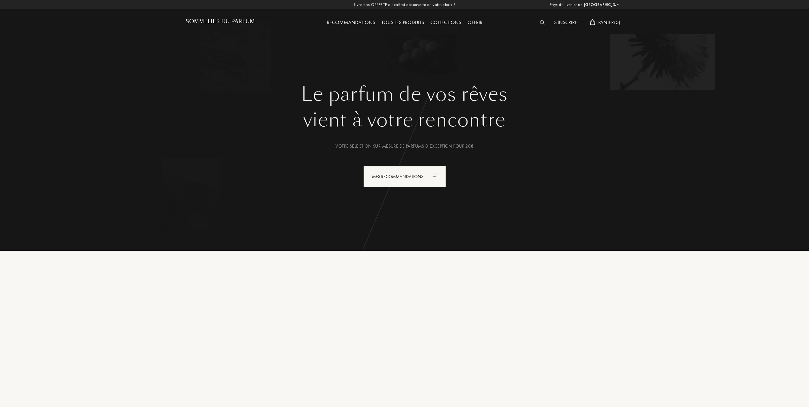  I want to click on h1: Le parfum de vos rêves, so click(405, 94).